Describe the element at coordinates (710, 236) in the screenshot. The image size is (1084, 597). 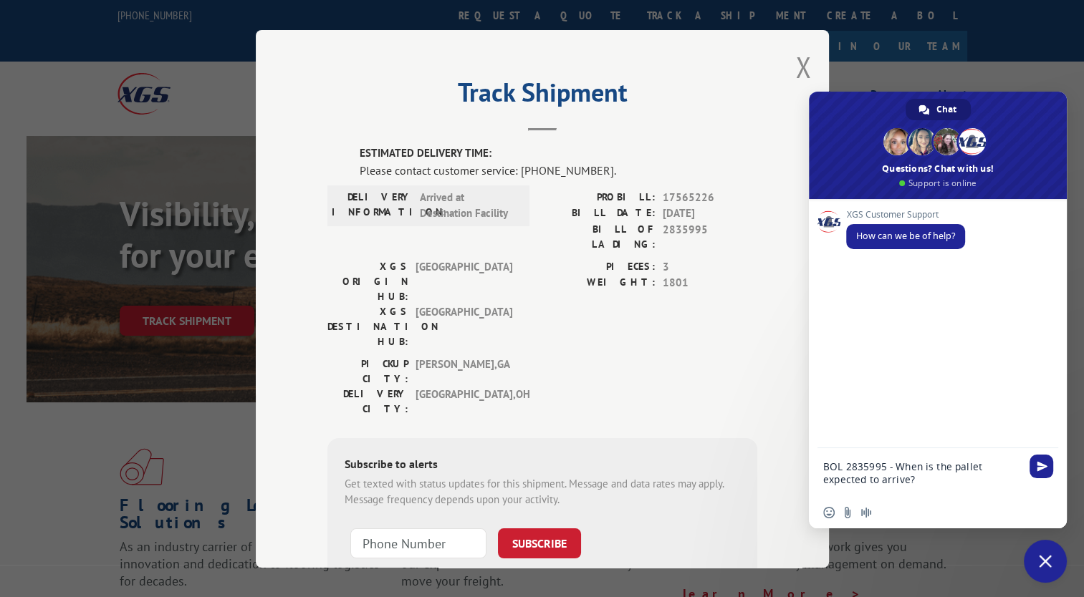
I see `span: 2835995` at that location.